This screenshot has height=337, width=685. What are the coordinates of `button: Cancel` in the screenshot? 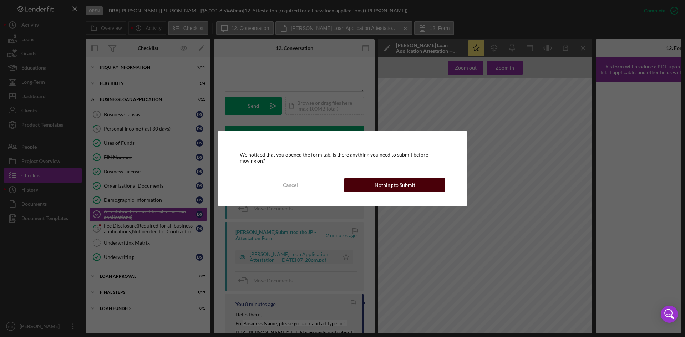 It's located at (290, 185).